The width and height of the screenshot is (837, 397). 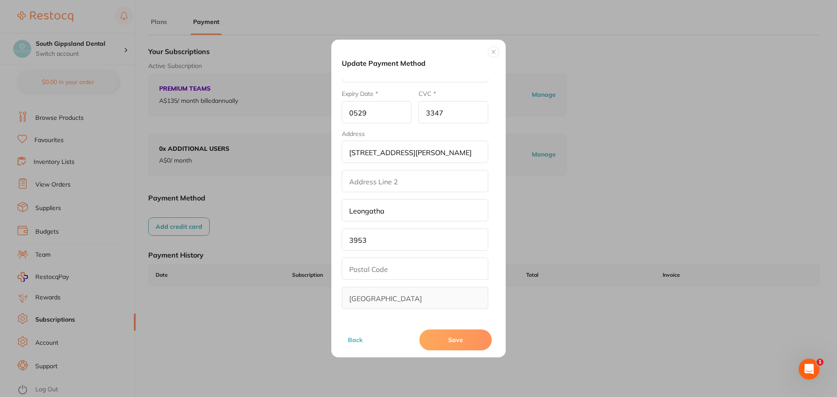 I want to click on input: Postal Code, so click(x=415, y=269).